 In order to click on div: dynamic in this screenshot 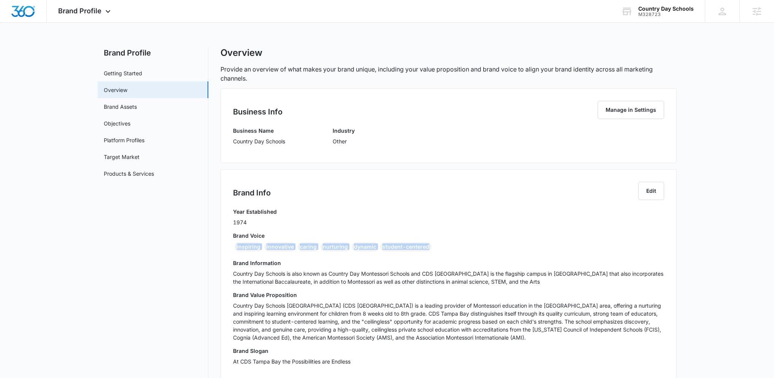, I will do `click(365, 247)`.